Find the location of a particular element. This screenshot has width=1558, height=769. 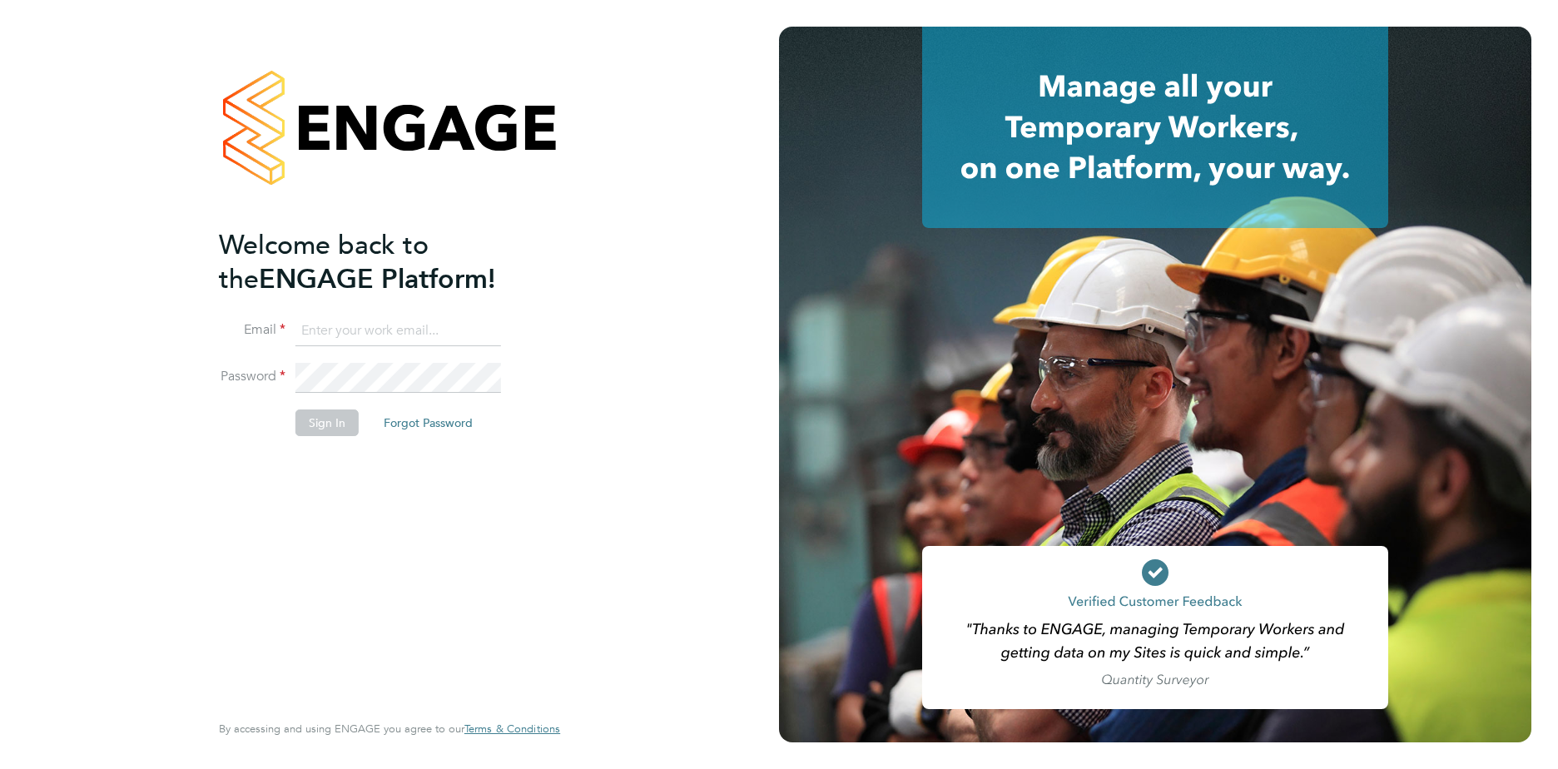

input: Enter your work email... is located at coordinates (398, 331).